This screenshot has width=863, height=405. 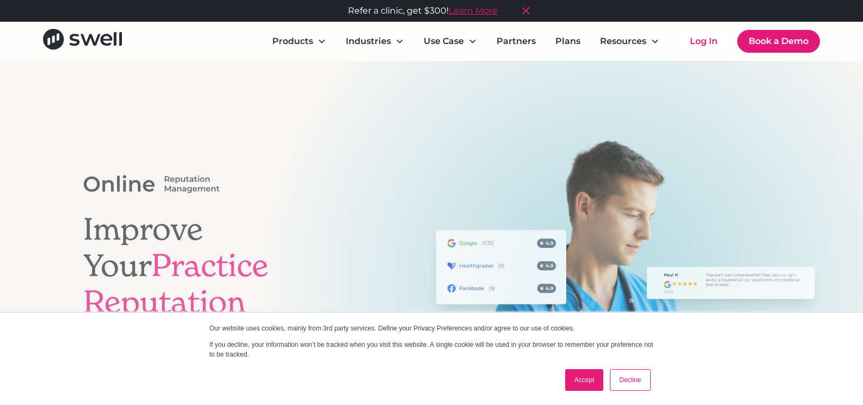 I want to click on a: Book a Demo, so click(x=778, y=41).